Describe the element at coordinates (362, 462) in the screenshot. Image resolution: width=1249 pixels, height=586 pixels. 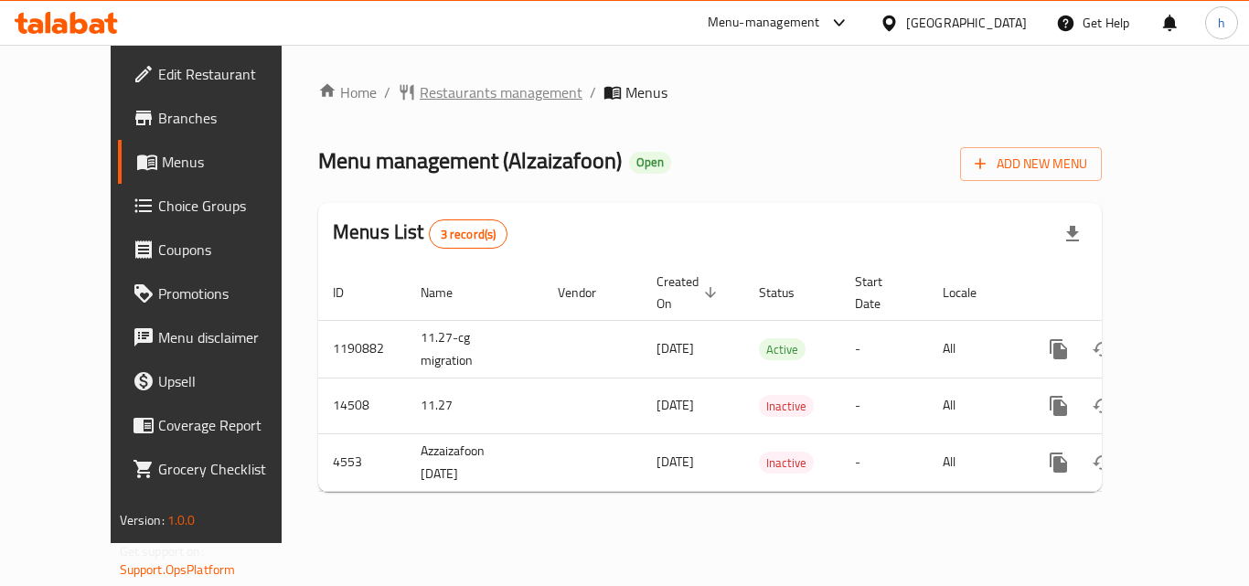
I see `td: 4553` at that location.